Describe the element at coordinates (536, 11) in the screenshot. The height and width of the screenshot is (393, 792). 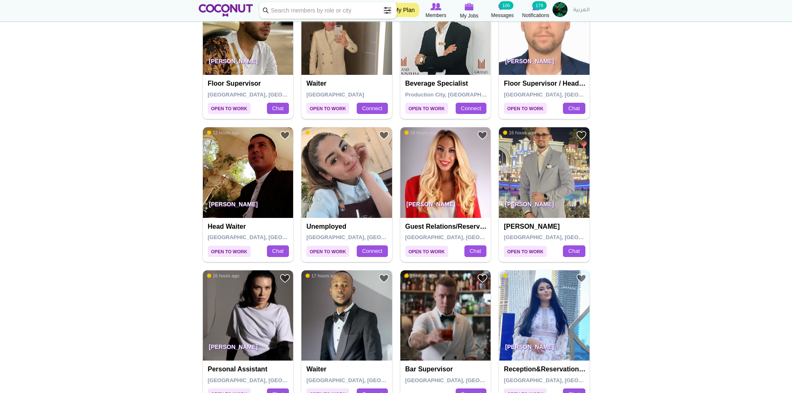
I see `a: Notifications Notifications 178` at that location.